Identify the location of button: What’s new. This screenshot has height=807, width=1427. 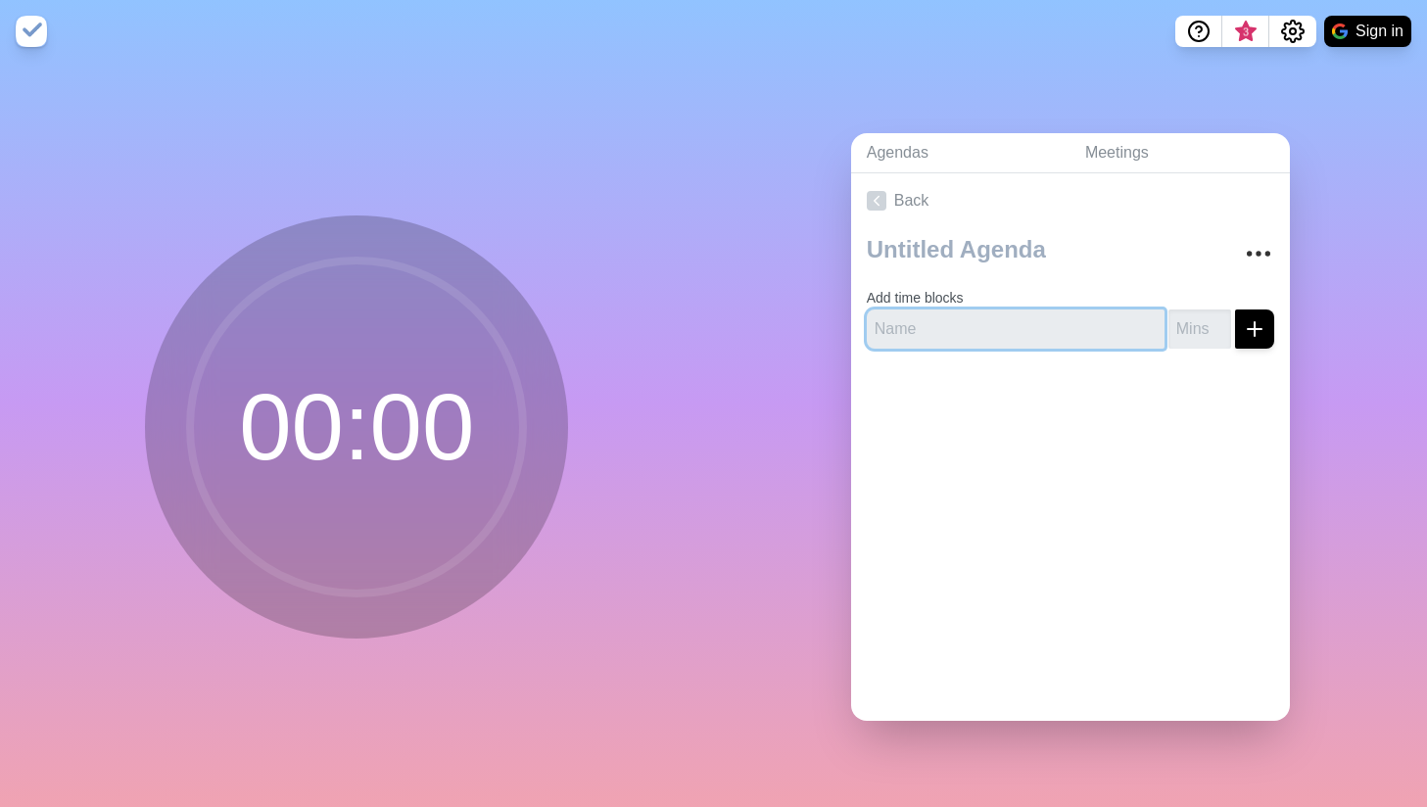
(1246, 31).